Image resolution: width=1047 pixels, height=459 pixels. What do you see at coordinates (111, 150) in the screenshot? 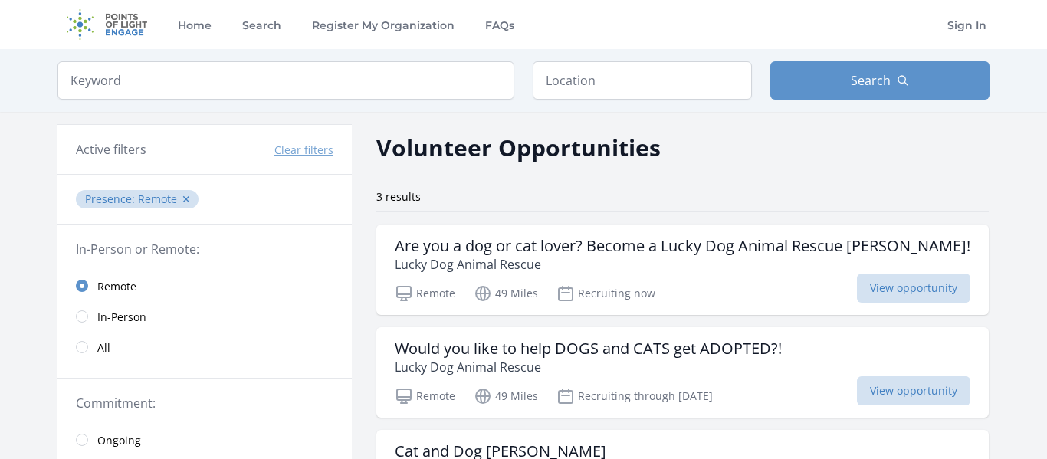
I see `h3: Active filters` at bounding box center [111, 150].